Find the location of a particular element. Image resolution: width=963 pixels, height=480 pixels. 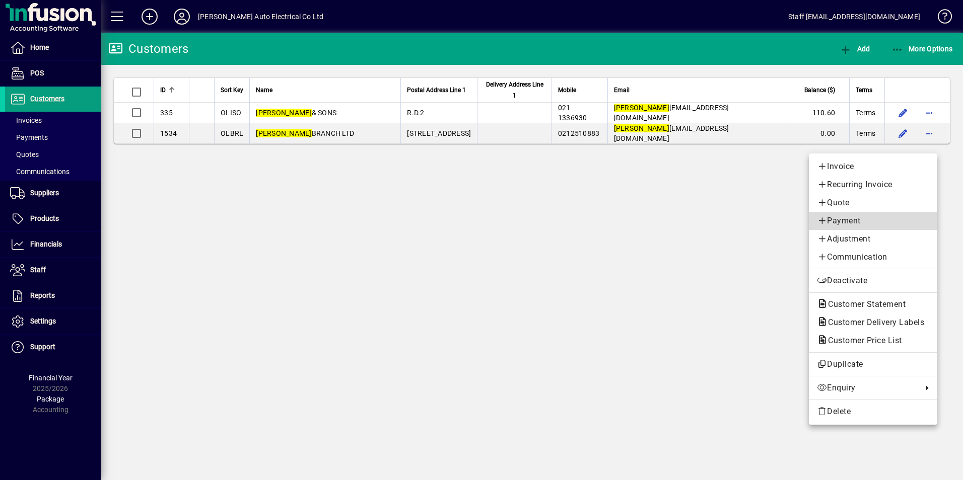

button: Deactivate customer is located at coordinates (873, 281).